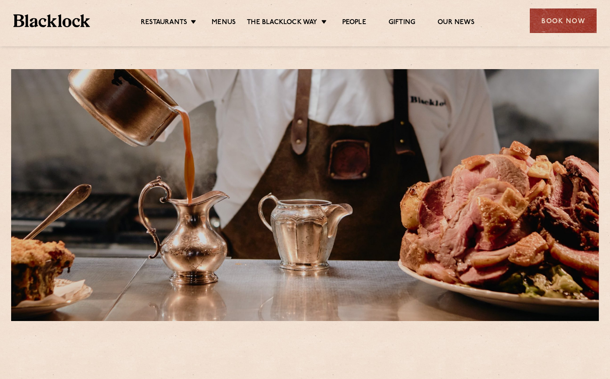 Image resolution: width=610 pixels, height=379 pixels. I want to click on a: The Blacklock Way, so click(282, 23).